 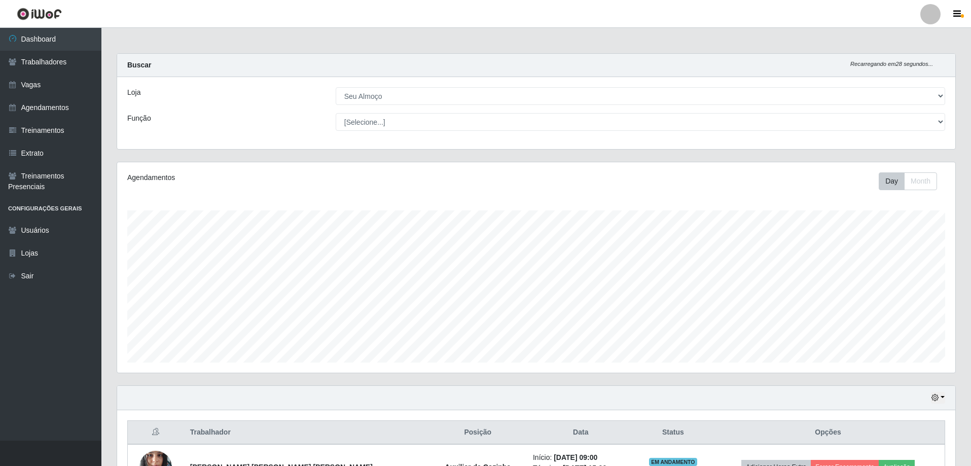 I want to click on button: Month, so click(x=920, y=181).